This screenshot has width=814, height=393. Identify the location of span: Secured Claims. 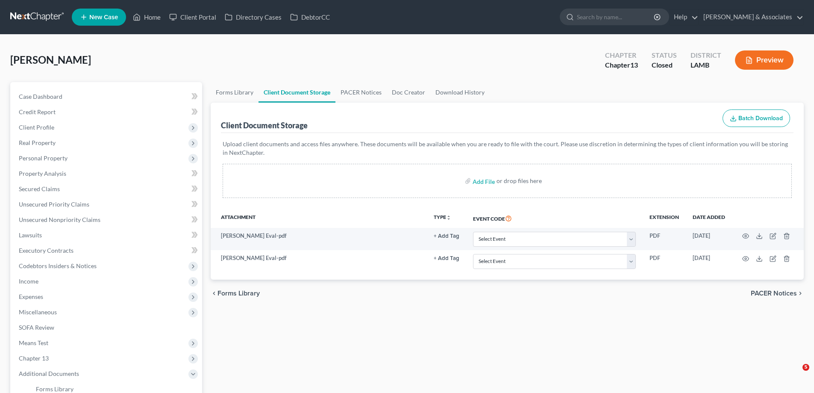
(39, 188).